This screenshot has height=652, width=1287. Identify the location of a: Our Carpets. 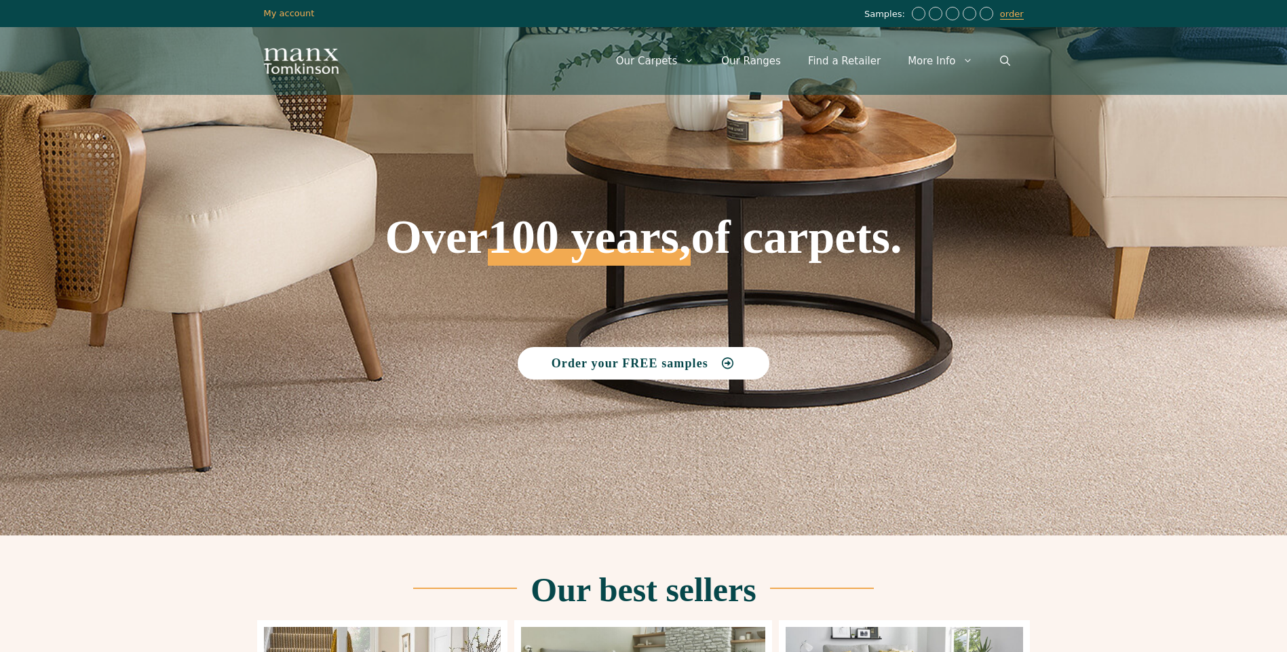
(655, 61).